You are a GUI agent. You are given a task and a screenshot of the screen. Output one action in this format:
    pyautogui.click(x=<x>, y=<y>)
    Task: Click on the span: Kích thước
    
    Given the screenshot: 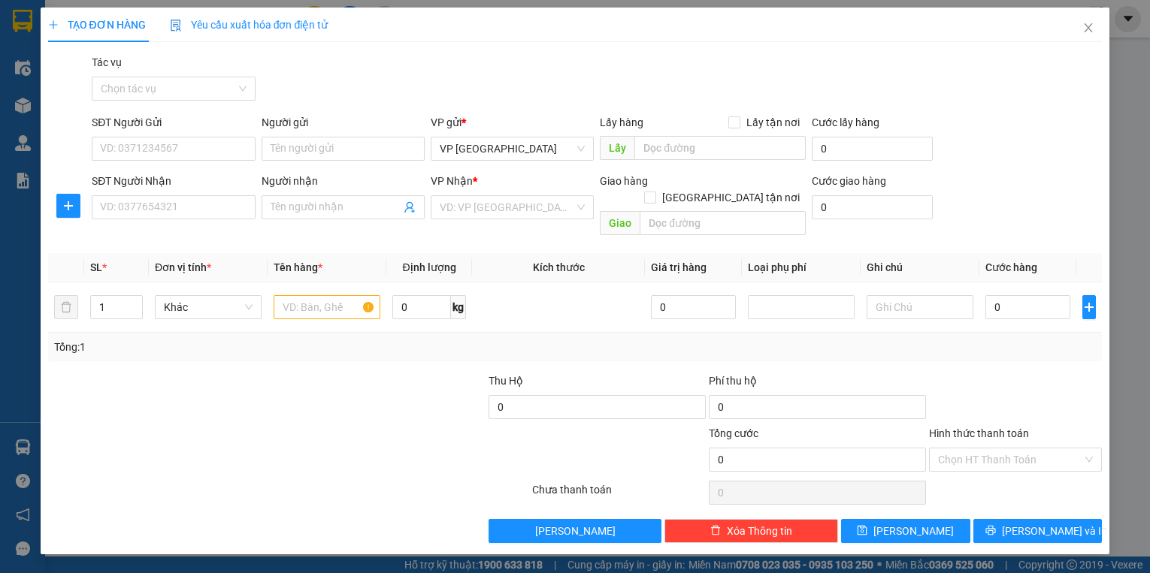 What is the action you would take?
    pyautogui.click(x=558, y=268)
    